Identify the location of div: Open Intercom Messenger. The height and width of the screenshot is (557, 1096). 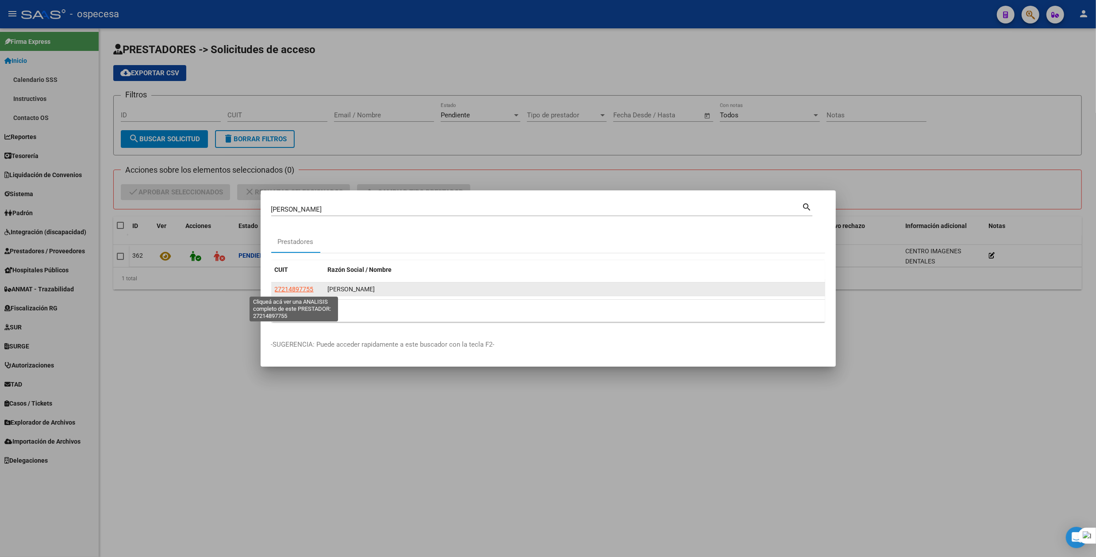
(1077, 537).